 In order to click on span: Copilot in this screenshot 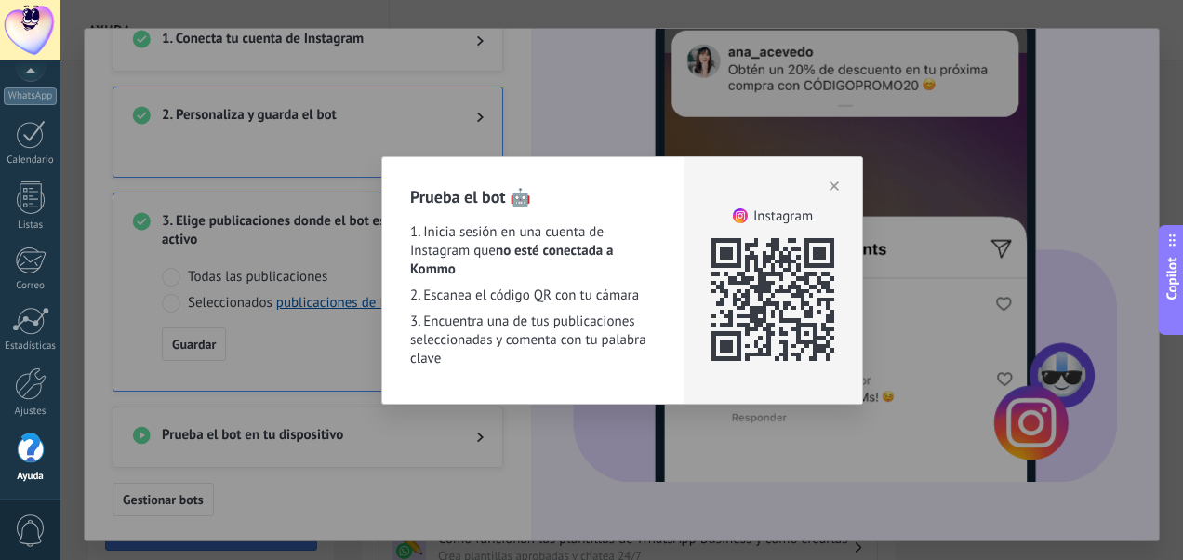, I will do `click(1171, 279)`.